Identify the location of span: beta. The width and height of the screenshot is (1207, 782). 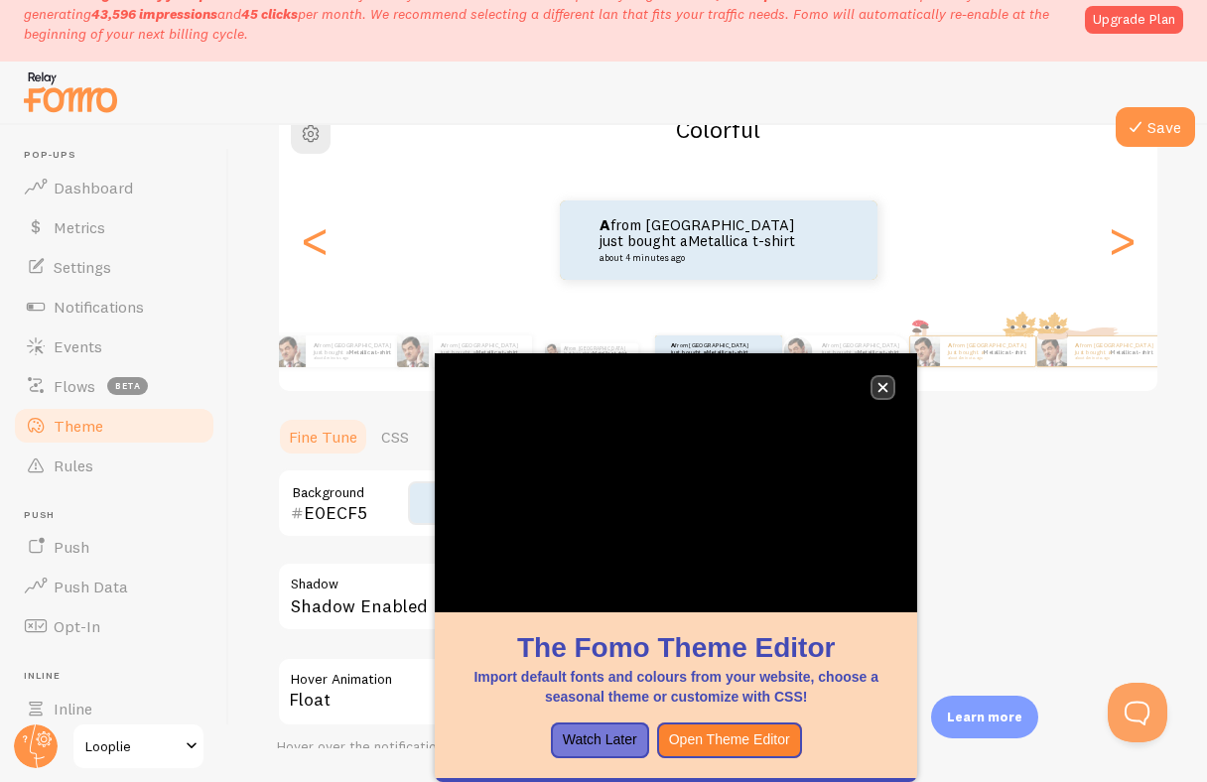
(127, 386).